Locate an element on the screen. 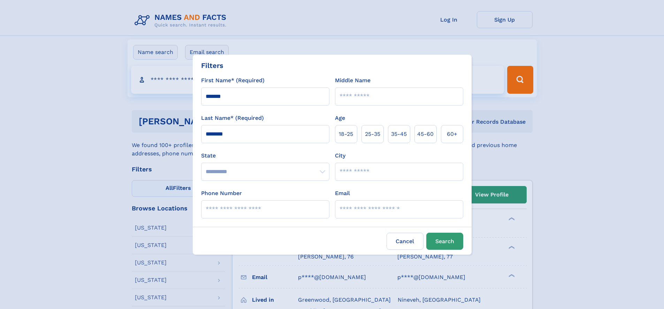  label: Cancel is located at coordinates (405, 241).